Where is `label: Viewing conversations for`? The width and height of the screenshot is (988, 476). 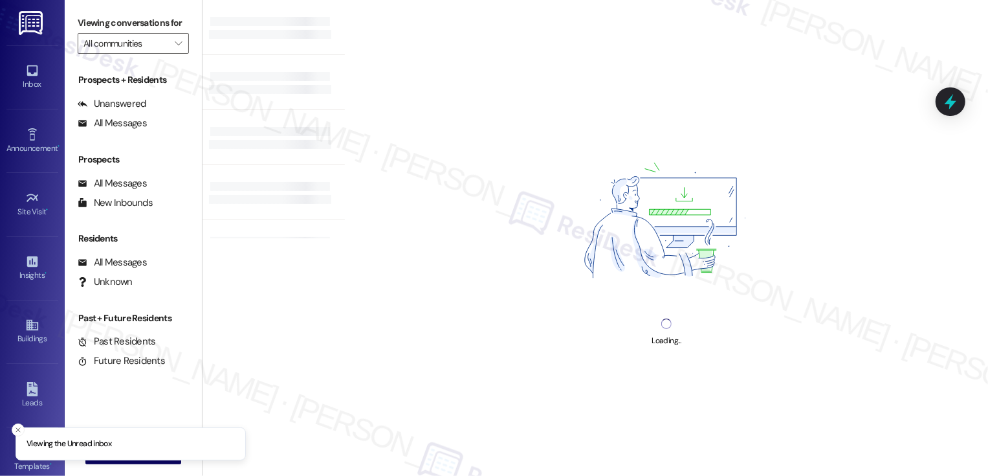
label: Viewing conversations for is located at coordinates (133, 23).